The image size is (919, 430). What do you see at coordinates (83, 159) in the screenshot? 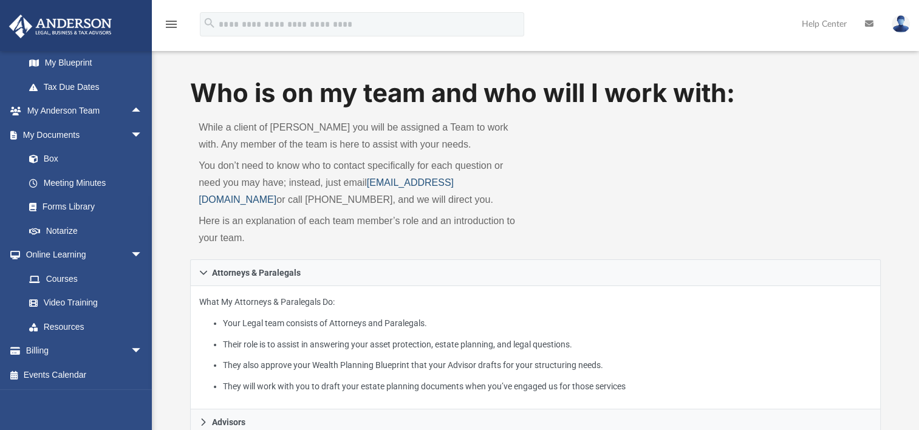
I see `a: Box` at bounding box center [83, 159].